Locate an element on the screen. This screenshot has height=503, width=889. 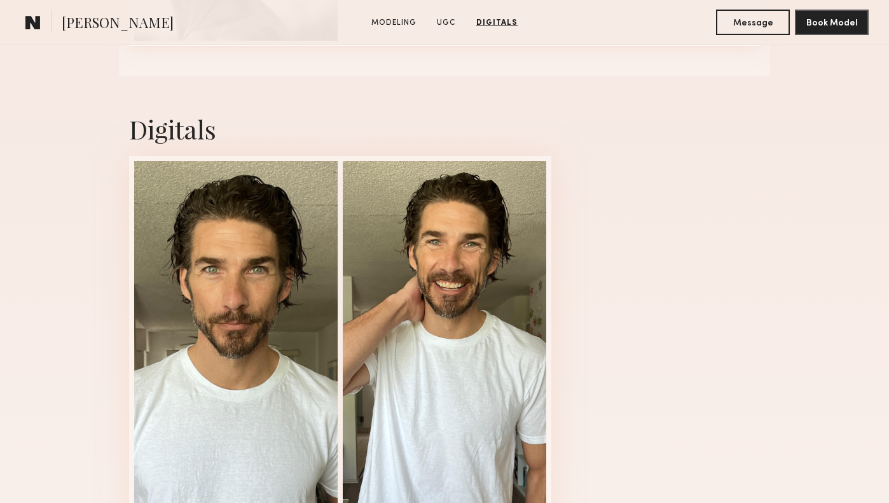
a: Book Model is located at coordinates (832, 22).